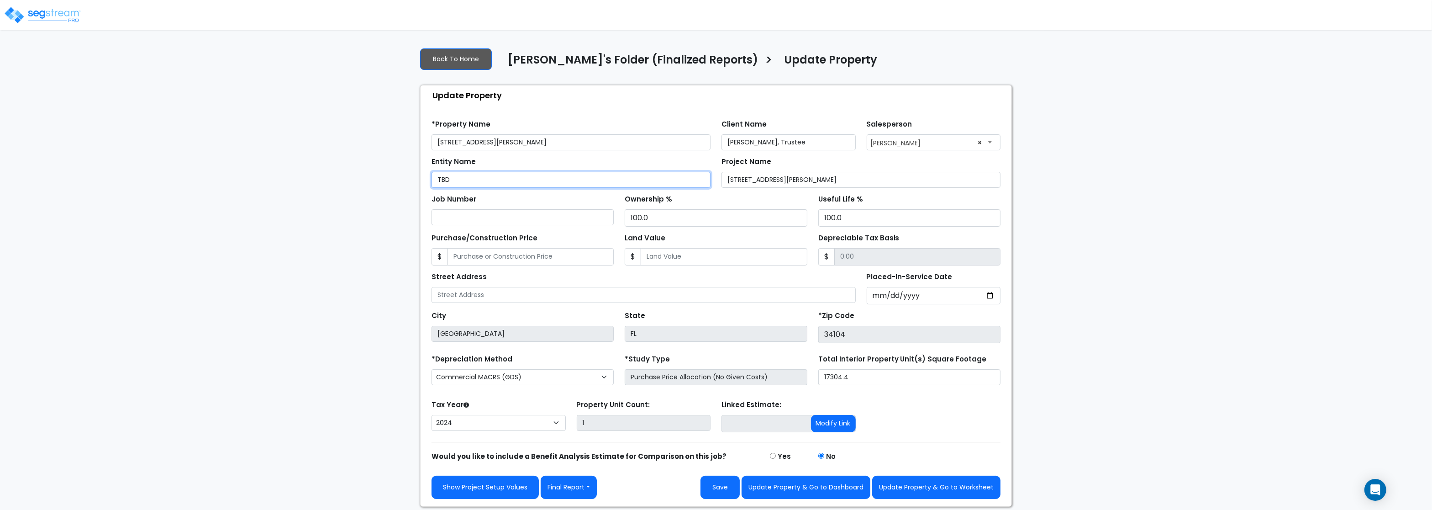  What do you see at coordinates (831, 61) in the screenshot?
I see `h4: Update Property` at bounding box center [831, 61].